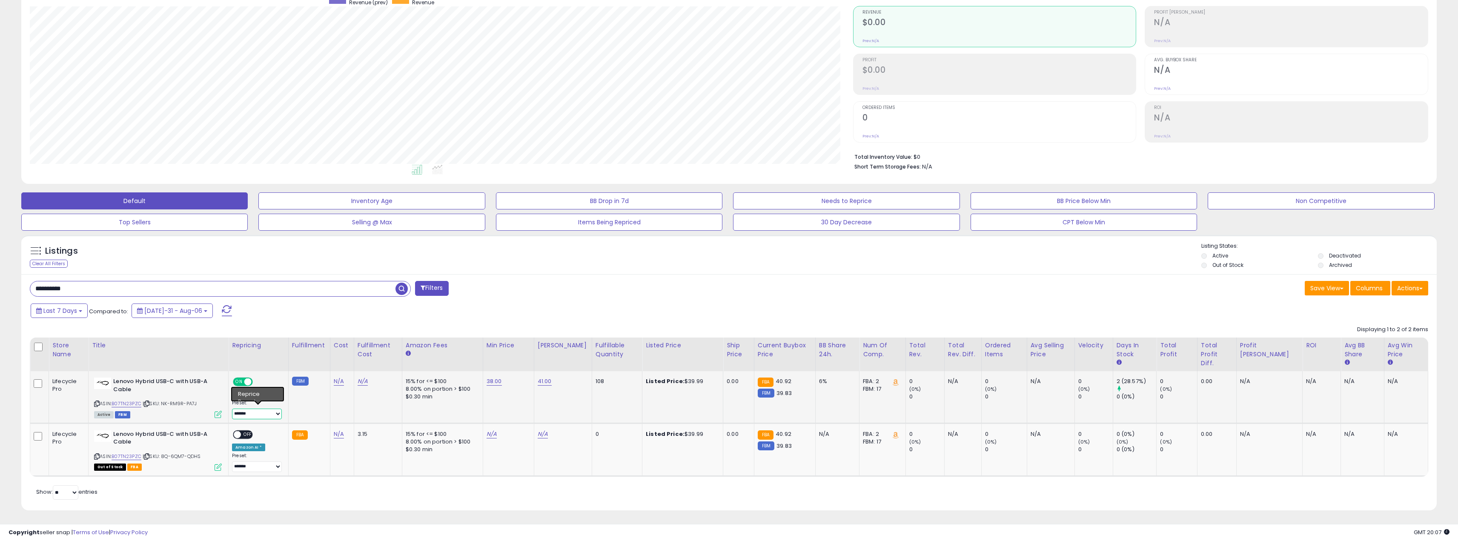  I want to click on span: 40.92, so click(783, 381).